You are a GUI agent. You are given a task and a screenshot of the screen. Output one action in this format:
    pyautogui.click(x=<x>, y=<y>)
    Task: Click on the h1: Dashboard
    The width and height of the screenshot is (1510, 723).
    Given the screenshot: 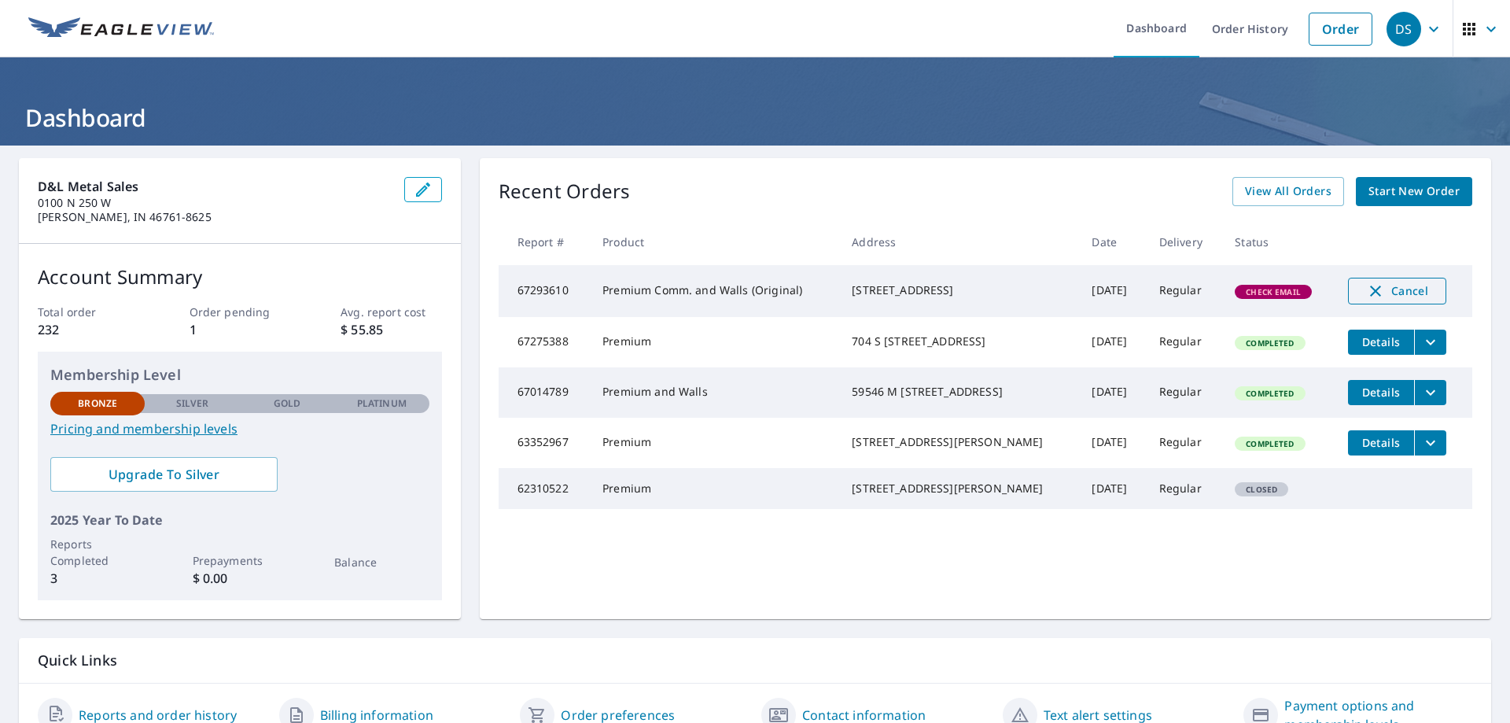 What is the action you would take?
    pyautogui.click(x=755, y=117)
    